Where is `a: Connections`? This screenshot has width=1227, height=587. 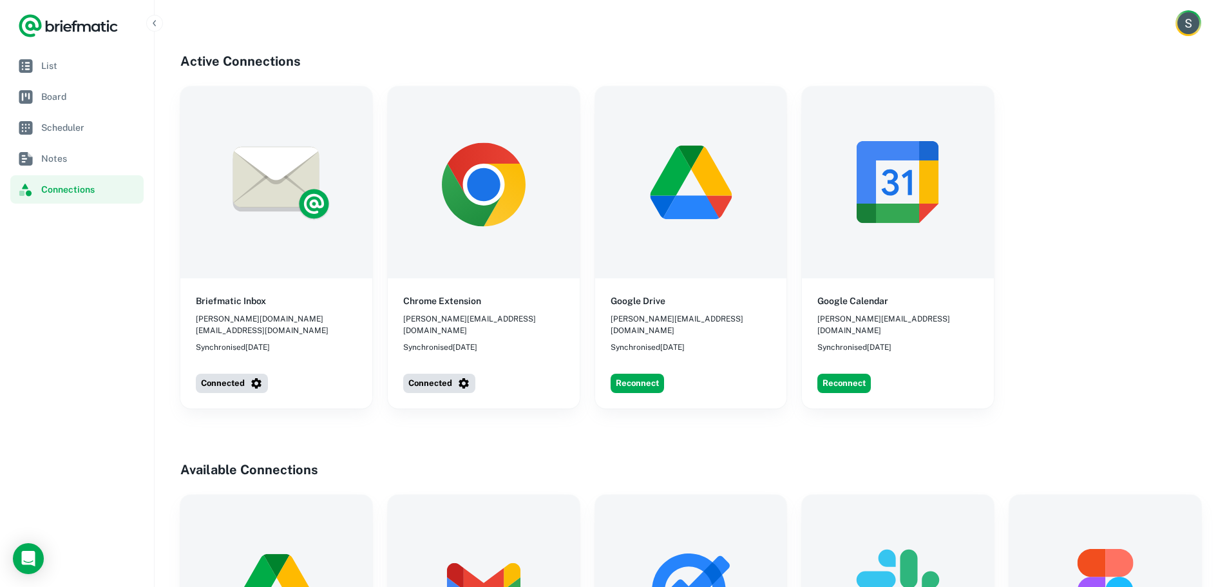 a: Connections is located at coordinates (77, 189).